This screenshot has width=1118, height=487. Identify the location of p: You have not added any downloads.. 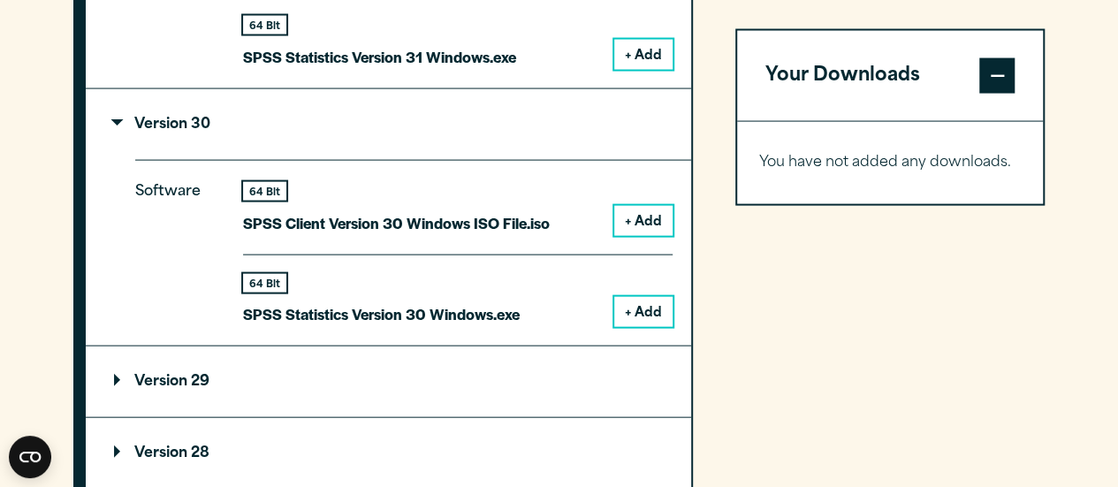
(890, 162).